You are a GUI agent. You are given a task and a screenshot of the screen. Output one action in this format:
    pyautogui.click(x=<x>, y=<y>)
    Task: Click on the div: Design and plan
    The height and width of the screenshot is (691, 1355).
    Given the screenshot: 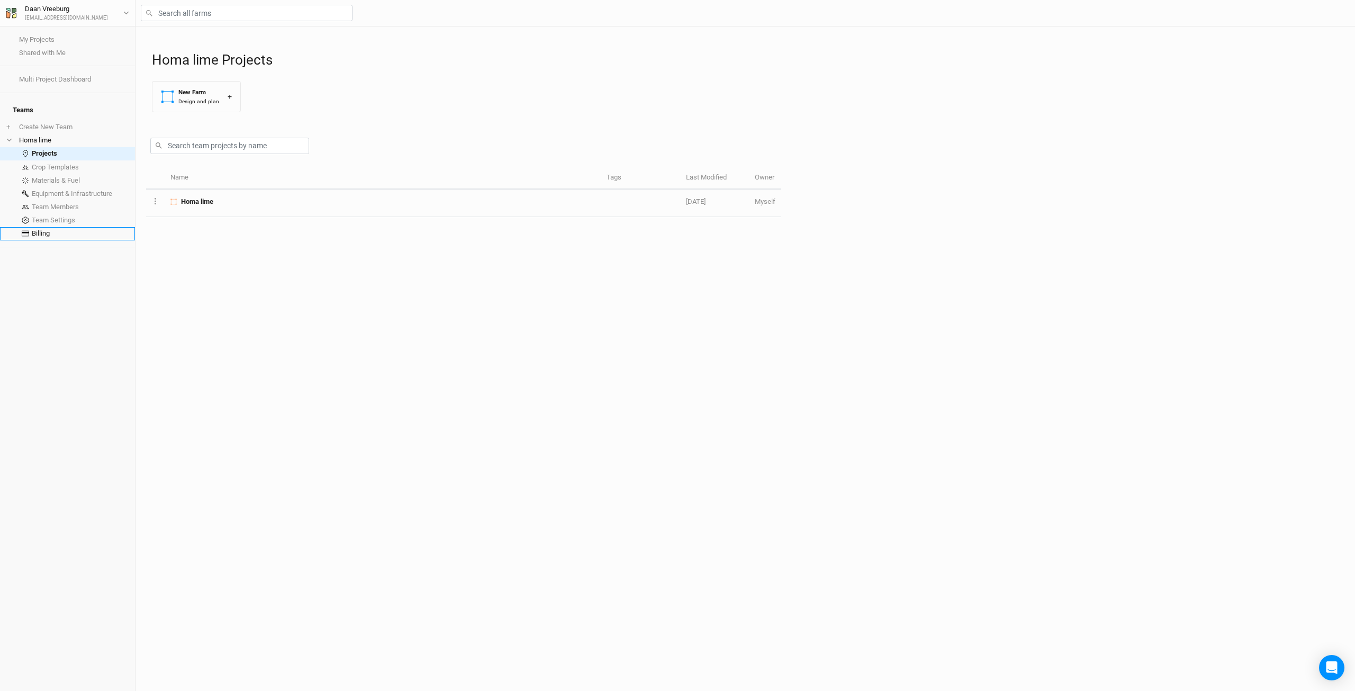 What is the action you would take?
    pyautogui.click(x=198, y=101)
    